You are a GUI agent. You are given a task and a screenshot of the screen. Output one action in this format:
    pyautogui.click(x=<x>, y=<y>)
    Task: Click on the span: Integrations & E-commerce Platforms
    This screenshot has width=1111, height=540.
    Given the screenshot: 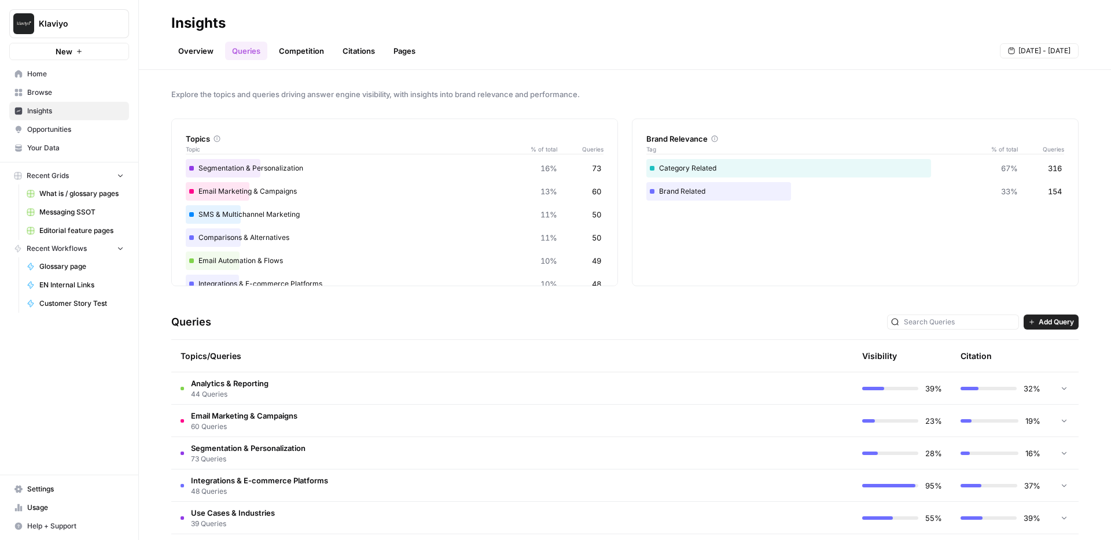 What is the action you would take?
    pyautogui.click(x=259, y=481)
    